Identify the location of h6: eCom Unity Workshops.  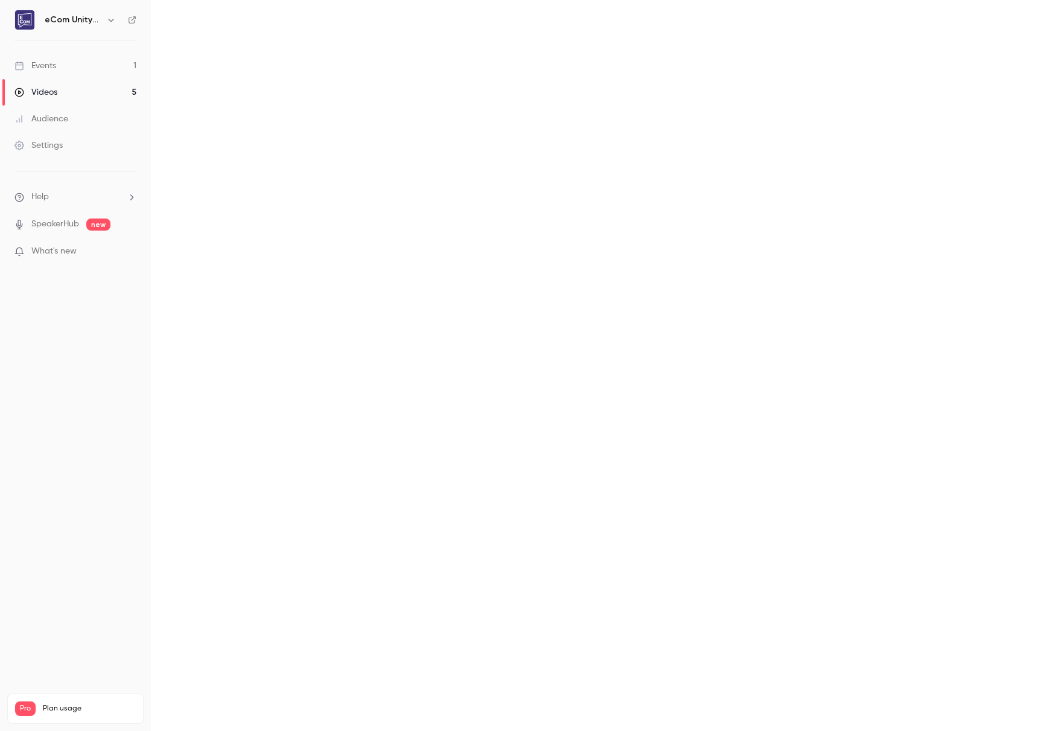
(73, 20).